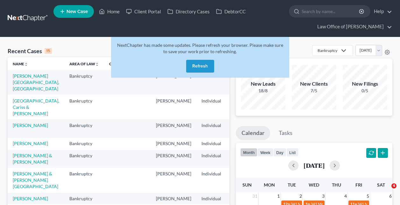 This screenshot has height=205, width=400. I want to click on a: Calendar, so click(253, 133).